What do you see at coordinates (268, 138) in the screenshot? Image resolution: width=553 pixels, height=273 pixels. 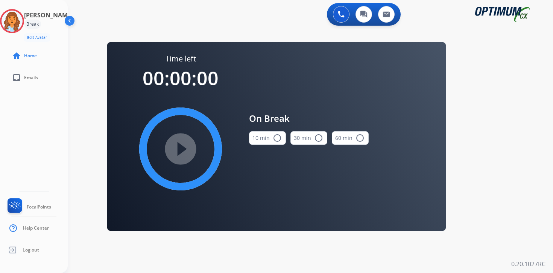 I see `button: 10 min` at bounding box center [268, 138].